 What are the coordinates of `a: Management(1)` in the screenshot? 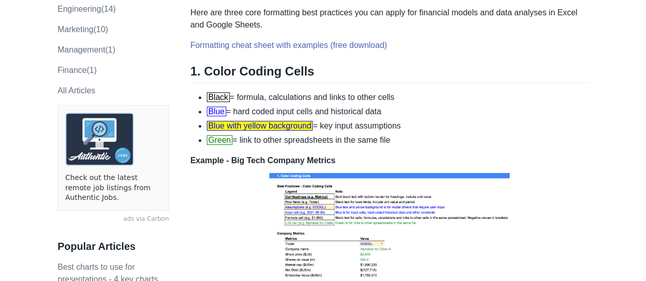 It's located at (86, 50).